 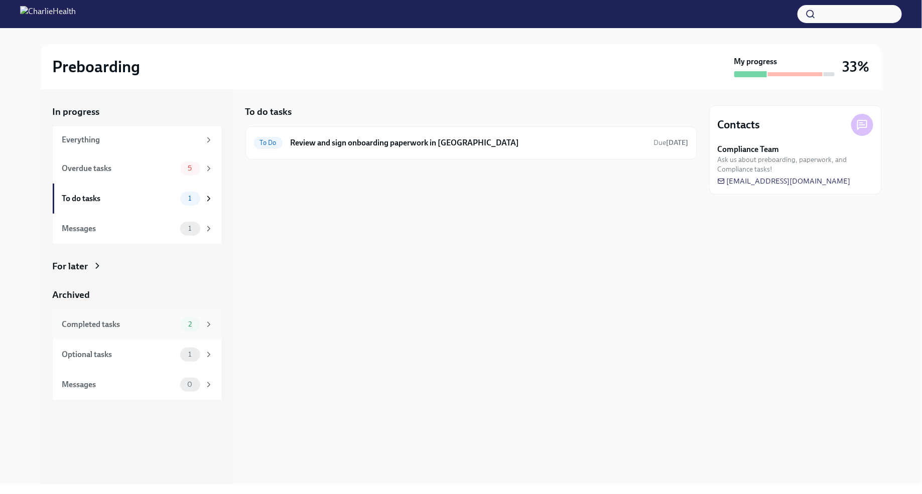 What do you see at coordinates (137, 112) in the screenshot?
I see `div: In progress` at bounding box center [137, 112].